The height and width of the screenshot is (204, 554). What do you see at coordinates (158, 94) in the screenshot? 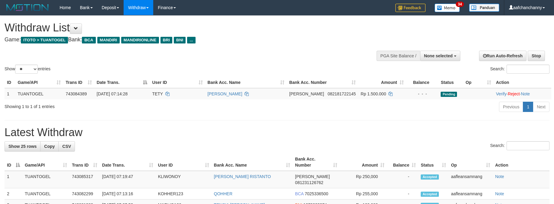
I see `span: TETY` at bounding box center [158, 94].